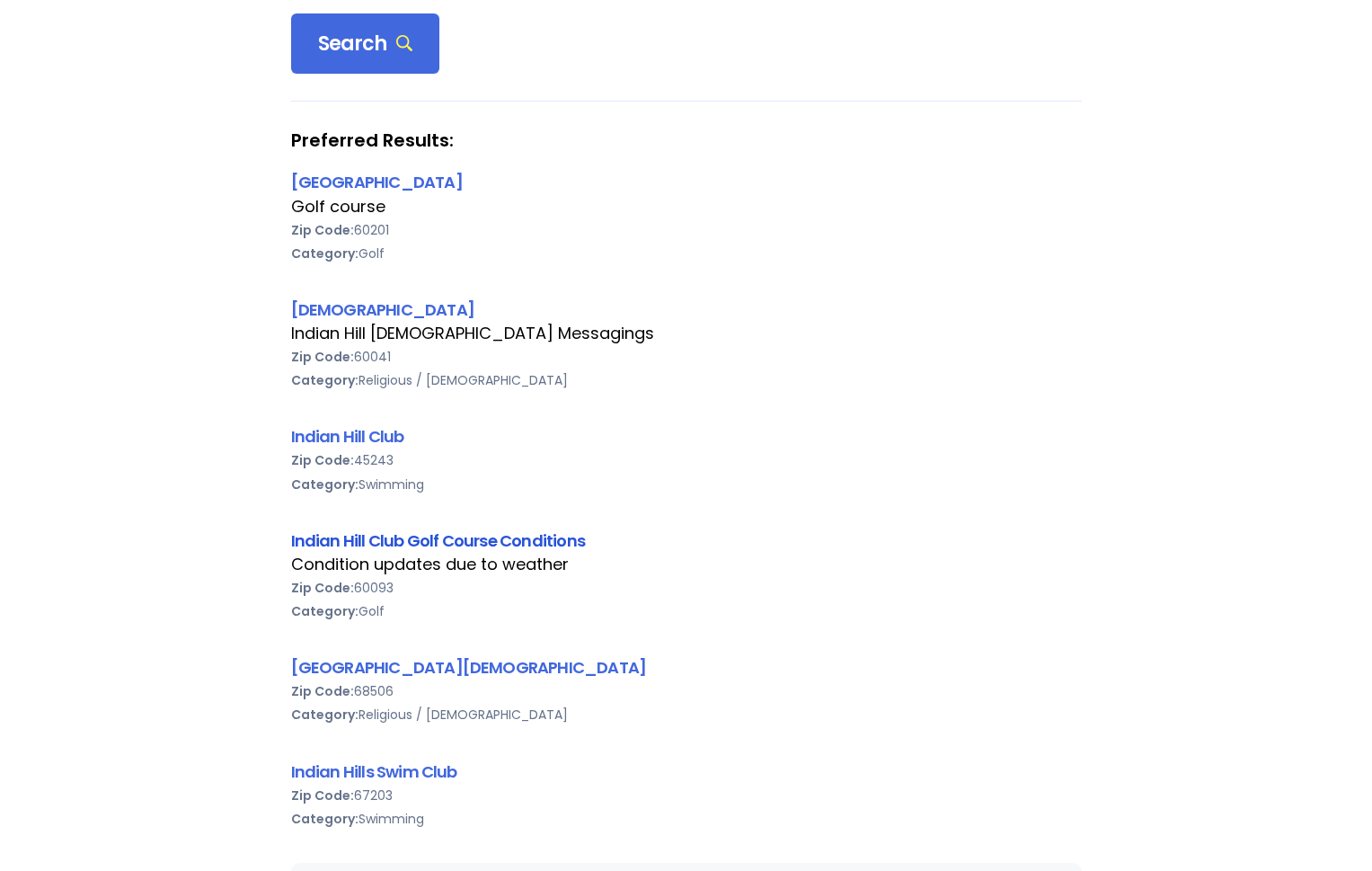 The height and width of the screenshot is (871, 1372). Describe the element at coordinates (686, 796) in the screenshot. I see `div: 67203` at that location.